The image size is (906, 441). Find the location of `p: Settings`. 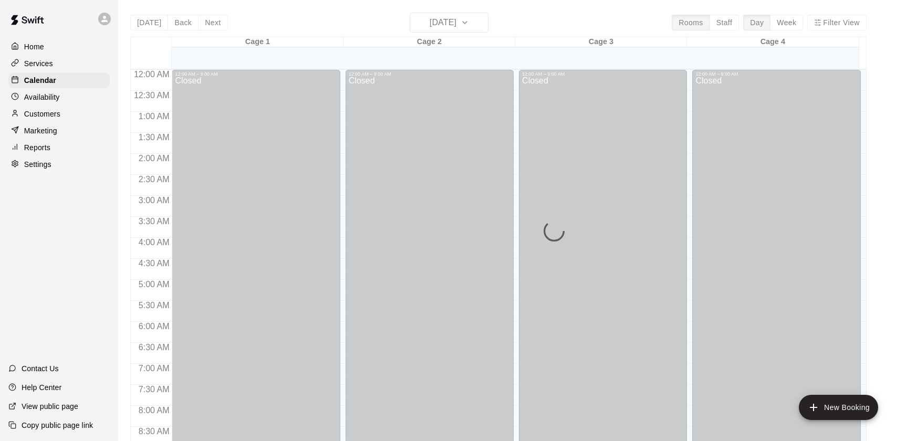

p: Settings is located at coordinates (38, 164).